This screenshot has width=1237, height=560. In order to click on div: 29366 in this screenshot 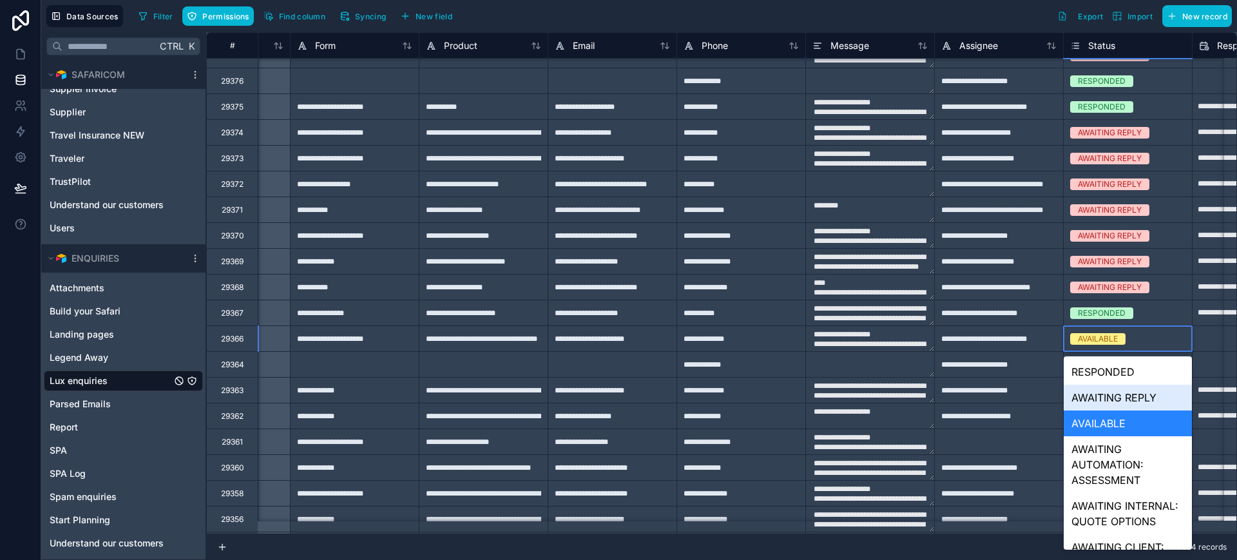, I will do `click(232, 339)`.